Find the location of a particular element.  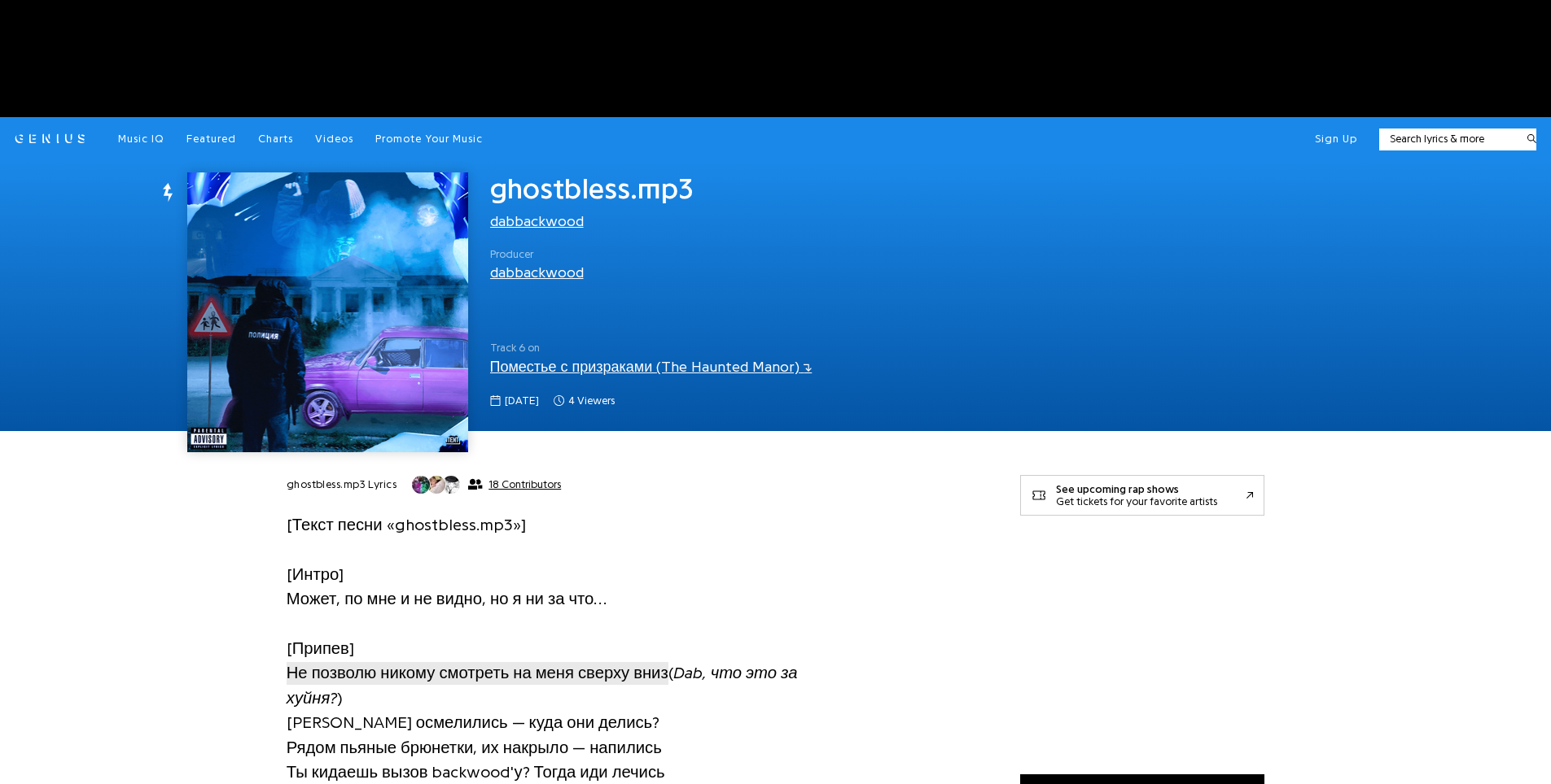

a: See upcoming rap showsGet tickets for your favorite artists is located at coordinates (1143, 495).